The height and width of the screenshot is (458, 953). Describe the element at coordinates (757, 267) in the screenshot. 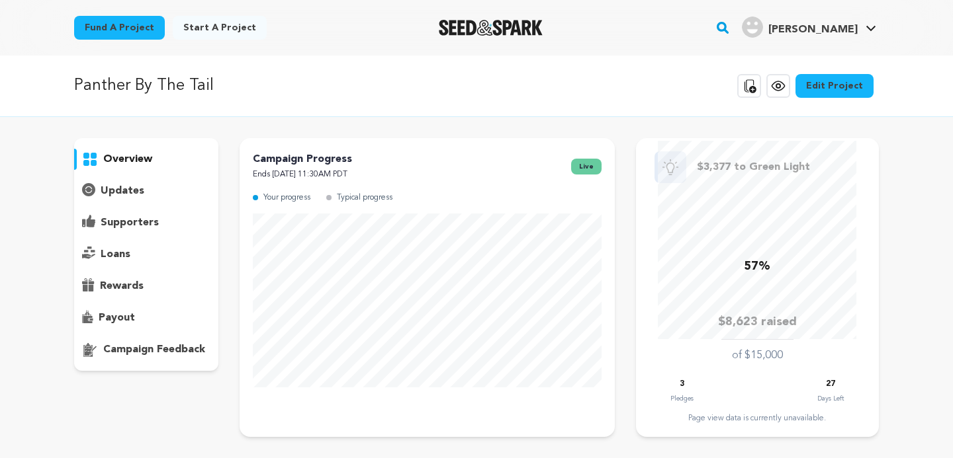

I see `p: 57%` at that location.